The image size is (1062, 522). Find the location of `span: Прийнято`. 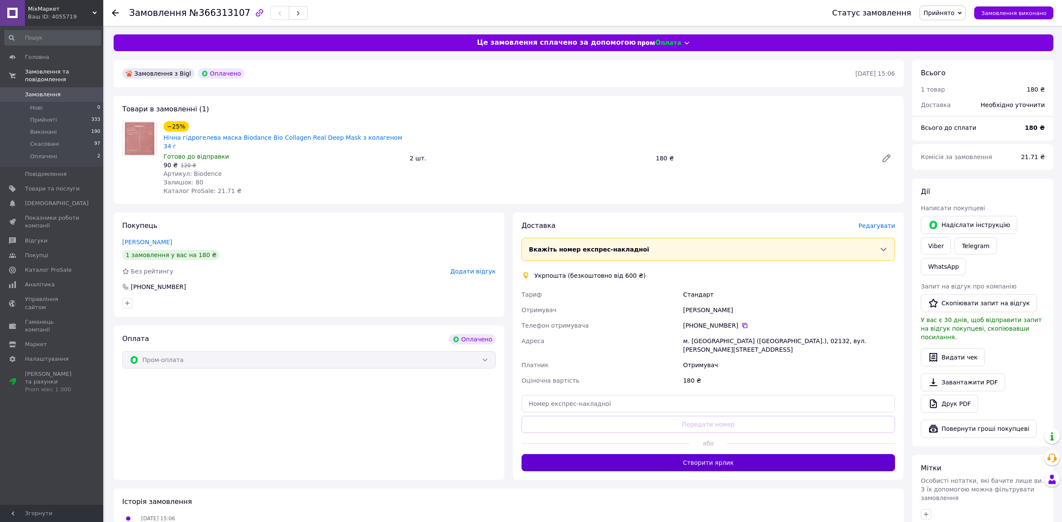

span: Прийнято is located at coordinates (939, 13).